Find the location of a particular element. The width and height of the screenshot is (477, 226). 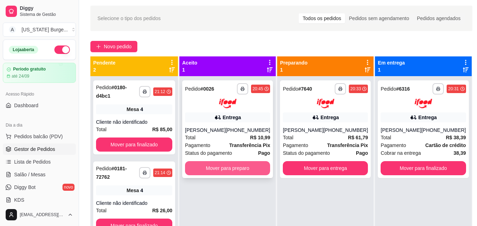

span: Salão / Mesas is located at coordinates (30, 175).